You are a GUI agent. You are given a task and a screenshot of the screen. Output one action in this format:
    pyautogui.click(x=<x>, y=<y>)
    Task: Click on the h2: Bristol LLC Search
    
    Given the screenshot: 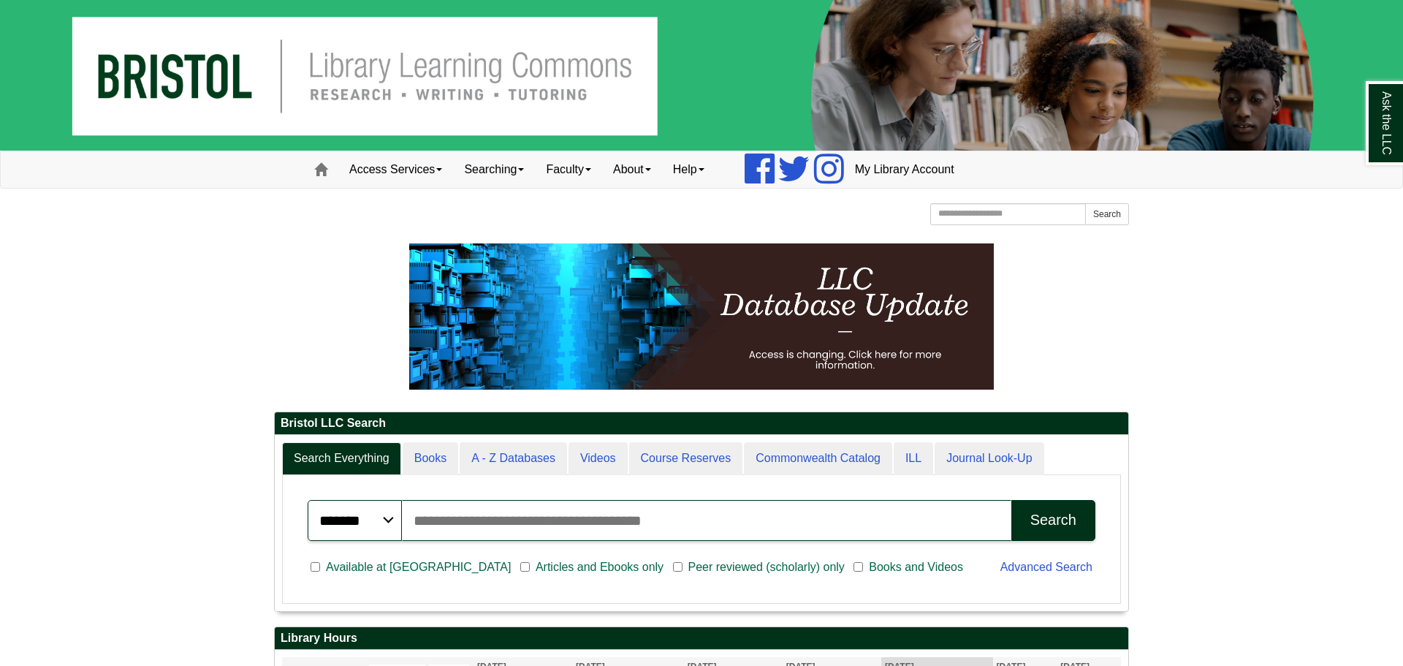 What is the action you would take?
    pyautogui.click(x=701, y=423)
    